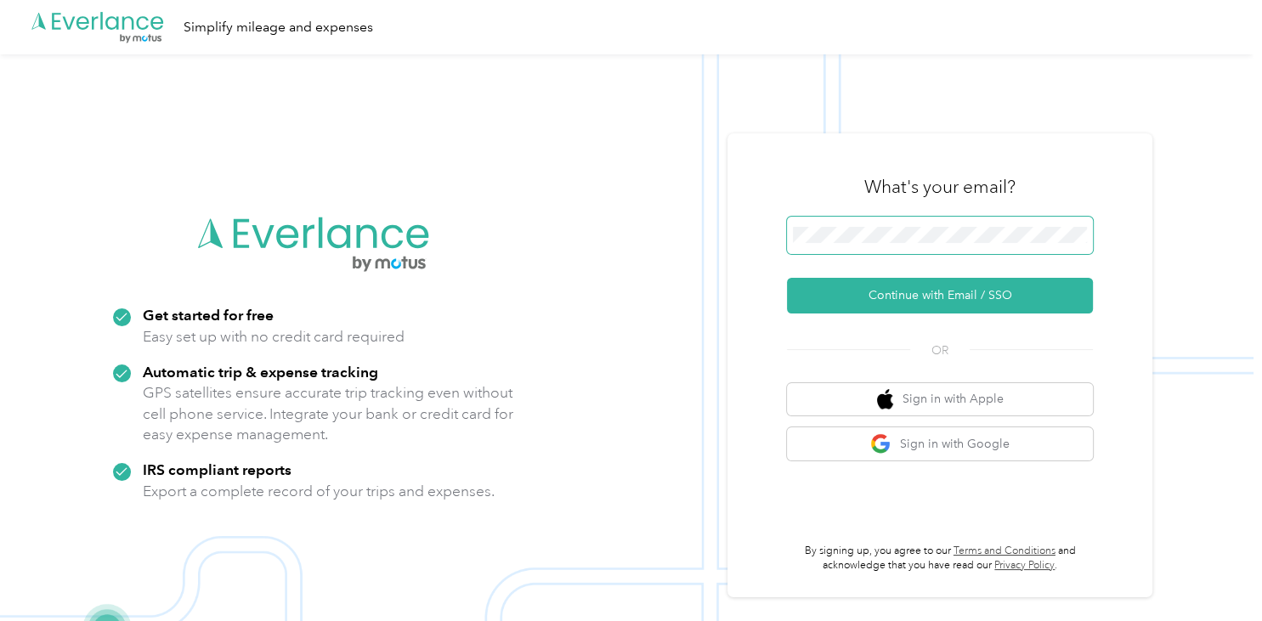 The height and width of the screenshot is (621, 1262). What do you see at coordinates (940, 399) in the screenshot?
I see `button: apple logoSign in with Apple` at bounding box center [940, 399].